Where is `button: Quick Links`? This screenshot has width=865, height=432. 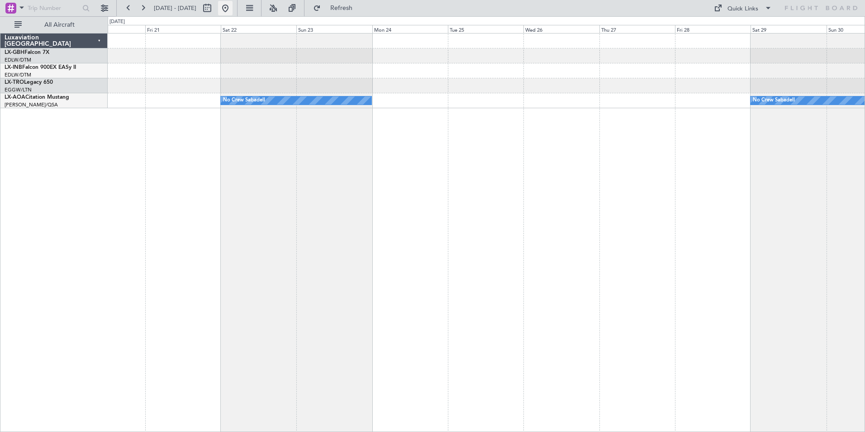 button: Quick Links is located at coordinates (743, 8).